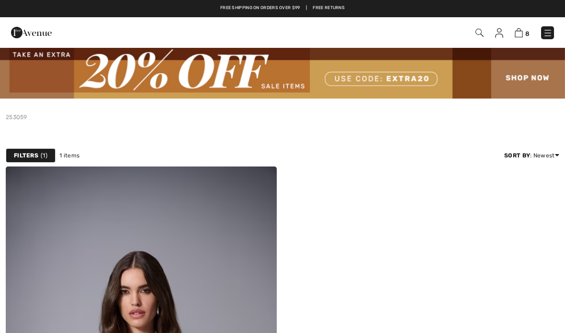  What do you see at coordinates (328, 8) in the screenshot?
I see `a: Free Returns` at bounding box center [328, 8].